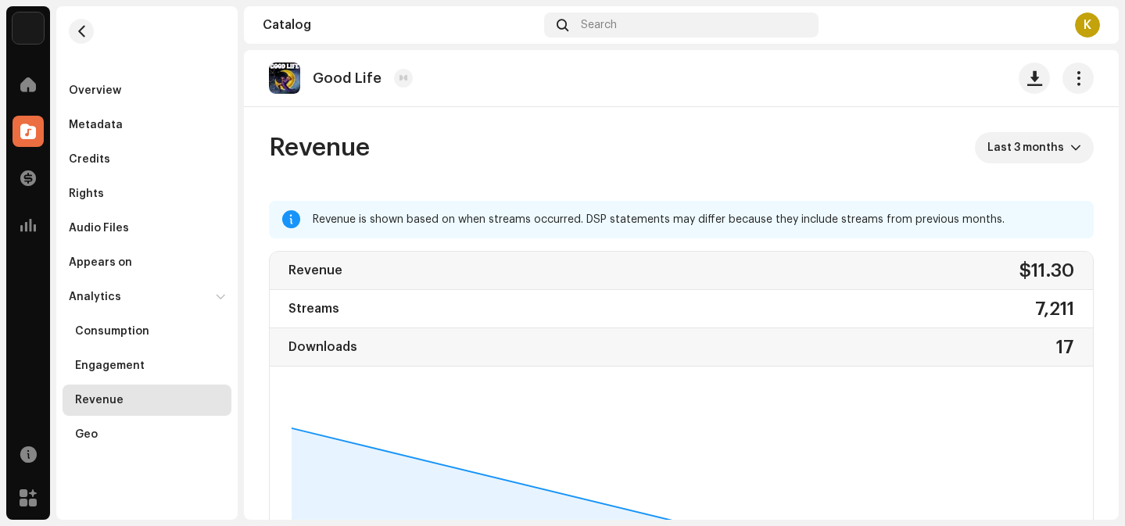 The width and height of the screenshot is (1125, 526). What do you see at coordinates (147, 263) in the screenshot?
I see `re-m-nav-item: Appears on` at bounding box center [147, 263].